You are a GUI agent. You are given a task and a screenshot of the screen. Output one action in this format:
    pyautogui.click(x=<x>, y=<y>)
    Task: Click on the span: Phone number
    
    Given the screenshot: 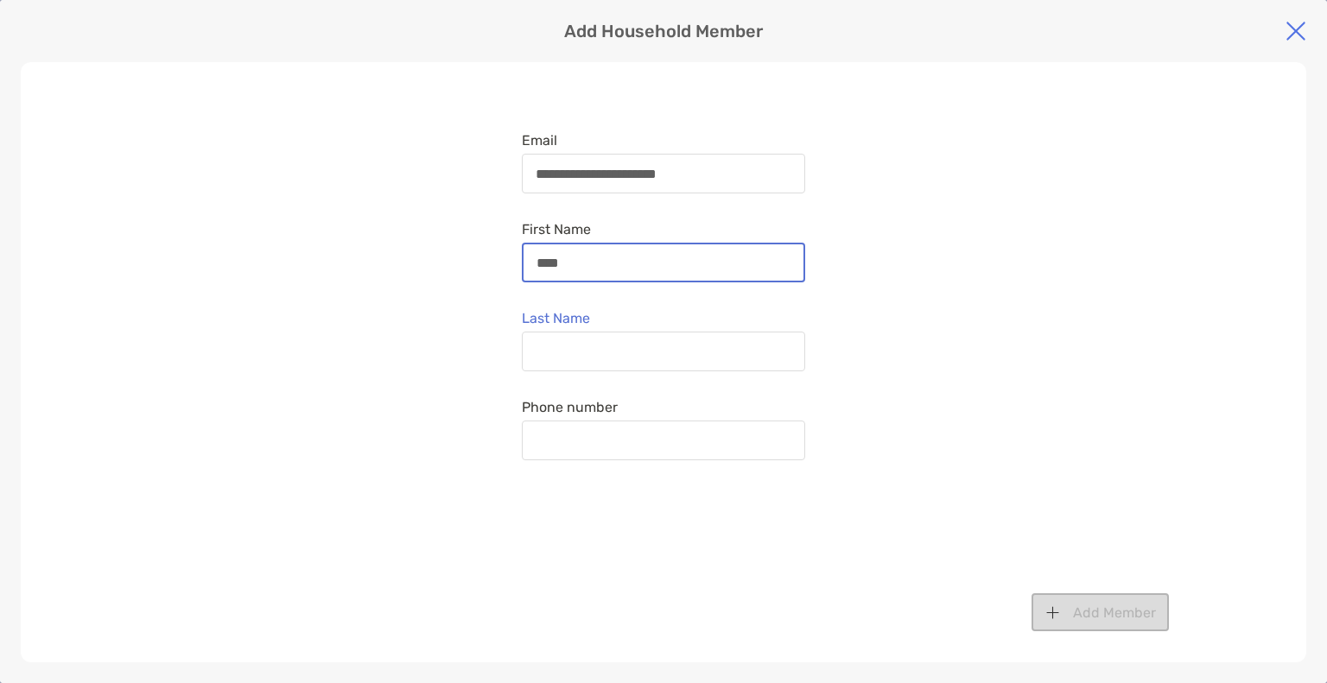 What is the action you would take?
    pyautogui.click(x=663, y=407)
    